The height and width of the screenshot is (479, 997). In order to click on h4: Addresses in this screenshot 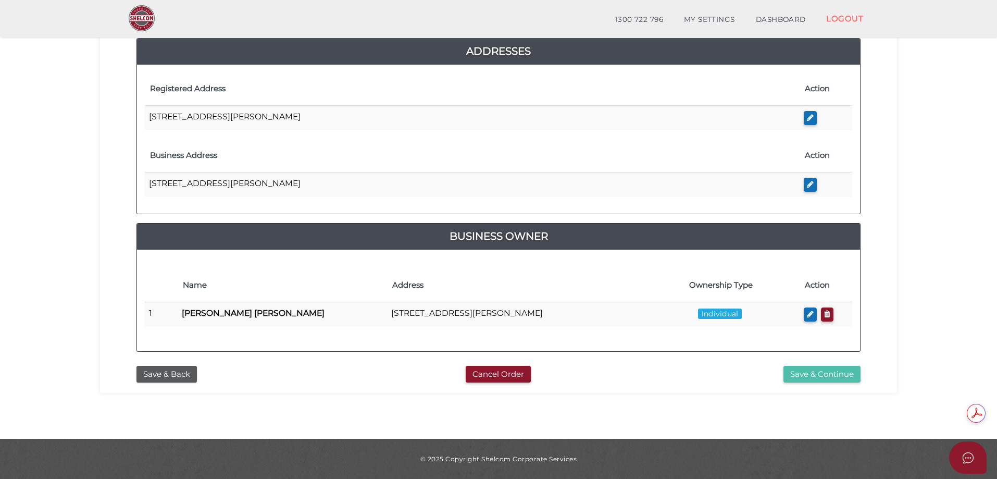, I will do `click(499, 51)`.